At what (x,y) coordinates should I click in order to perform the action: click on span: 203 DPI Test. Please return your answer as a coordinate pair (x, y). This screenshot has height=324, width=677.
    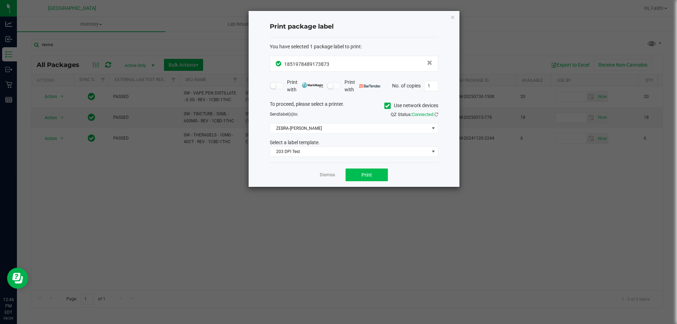
    Looking at the image, I should click on (350, 152).